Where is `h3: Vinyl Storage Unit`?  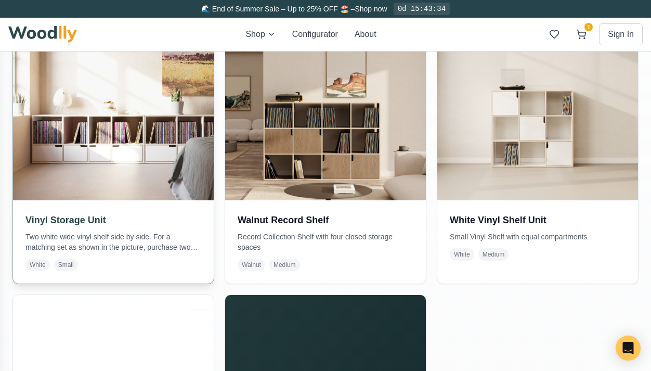
h3: Vinyl Storage Unit is located at coordinates (113, 220).